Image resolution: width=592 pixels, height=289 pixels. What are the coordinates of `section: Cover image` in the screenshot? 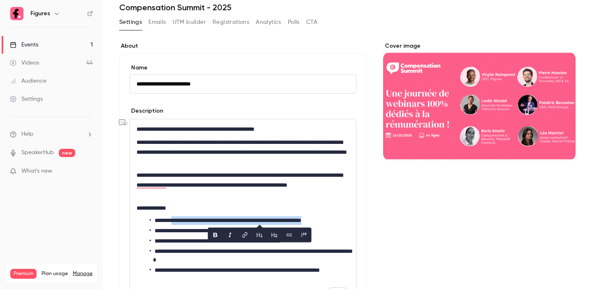 It's located at (479, 101).